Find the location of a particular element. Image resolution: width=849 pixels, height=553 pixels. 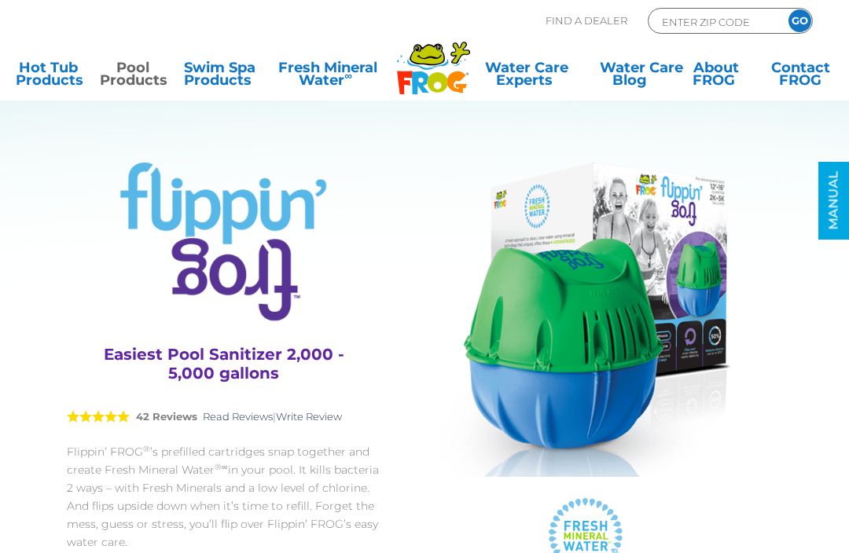

img: Product Logo is located at coordinates (223, 242).